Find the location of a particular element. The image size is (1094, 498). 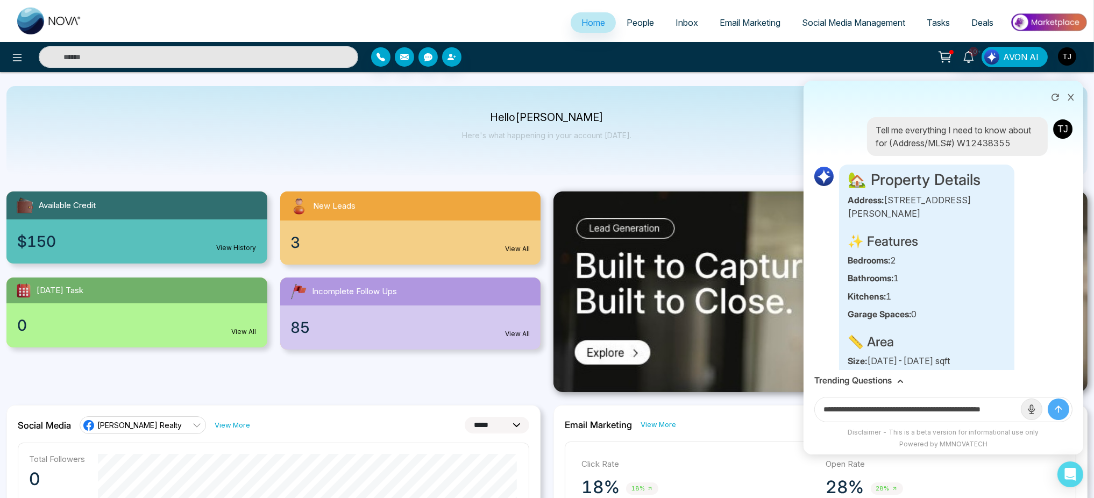

img: followUps.svg is located at coordinates (298, 291).